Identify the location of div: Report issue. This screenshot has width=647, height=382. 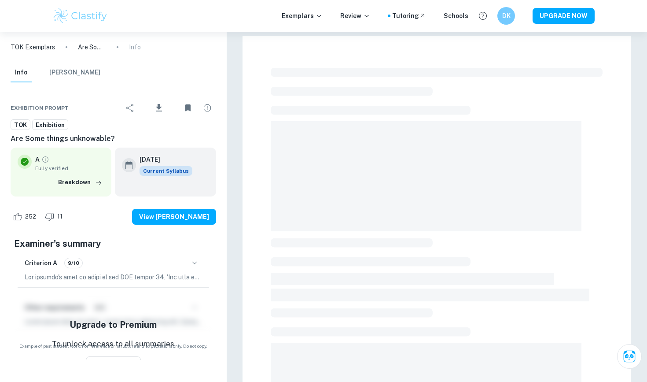
(207, 108).